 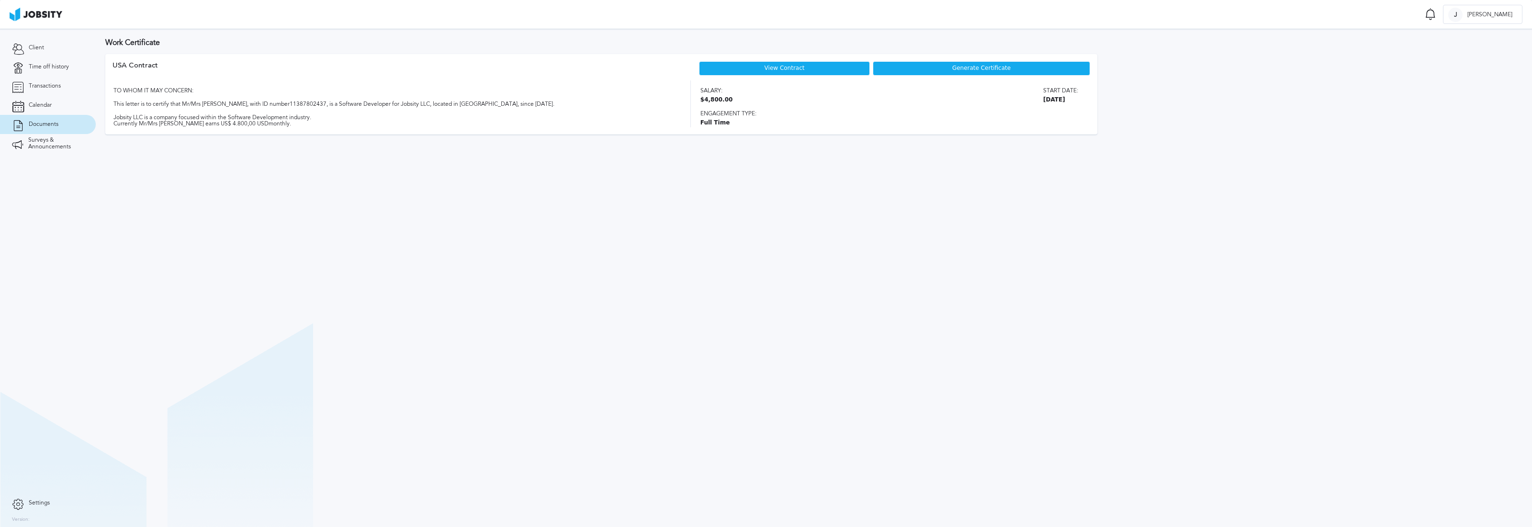 What do you see at coordinates (1060, 91) in the screenshot?
I see `span: Start date:` at bounding box center [1060, 91].